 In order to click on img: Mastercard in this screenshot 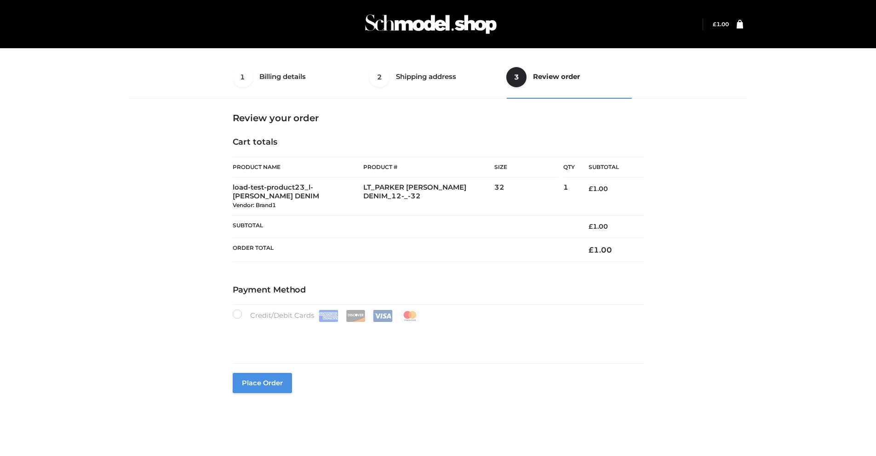, I will do `click(409, 316)`.